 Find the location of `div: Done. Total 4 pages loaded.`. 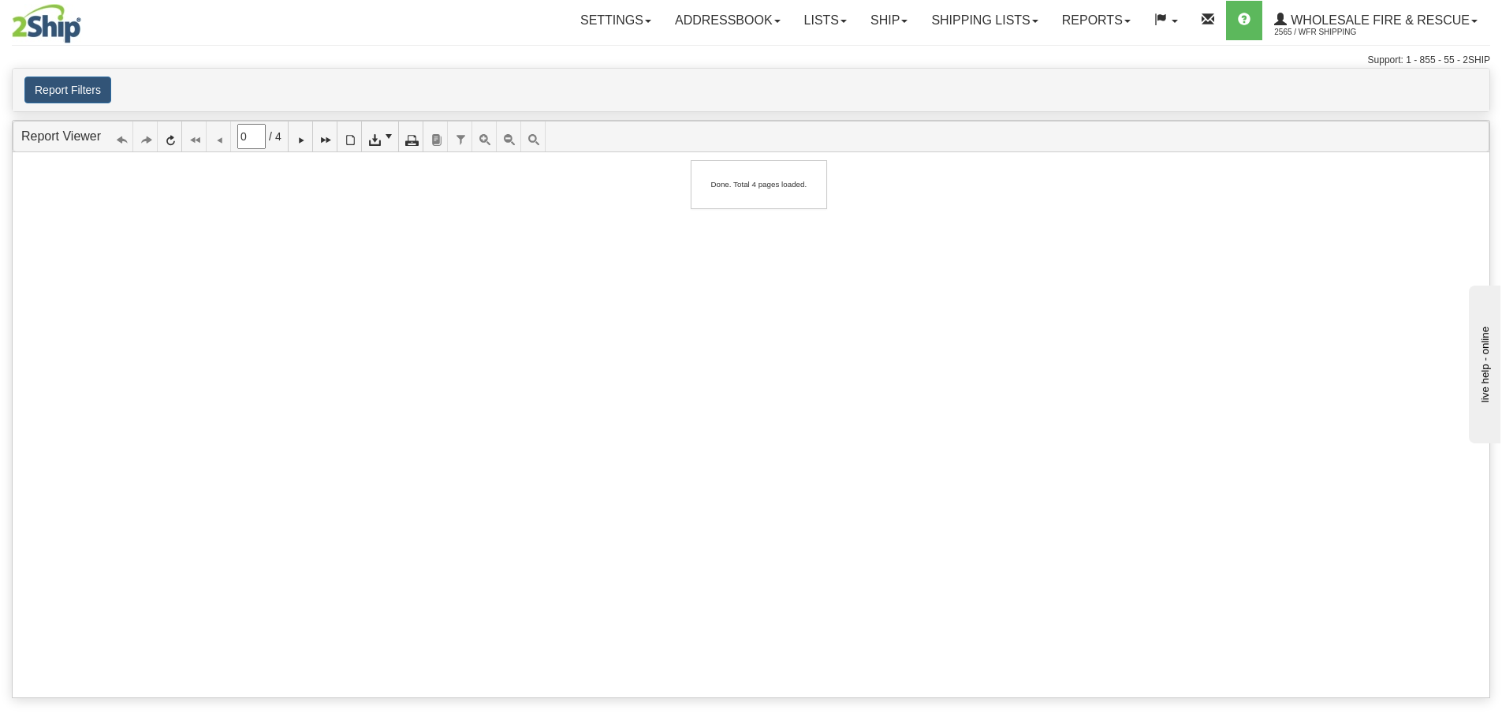

div: Done. Total 4 pages loaded. is located at coordinates (758, 184).